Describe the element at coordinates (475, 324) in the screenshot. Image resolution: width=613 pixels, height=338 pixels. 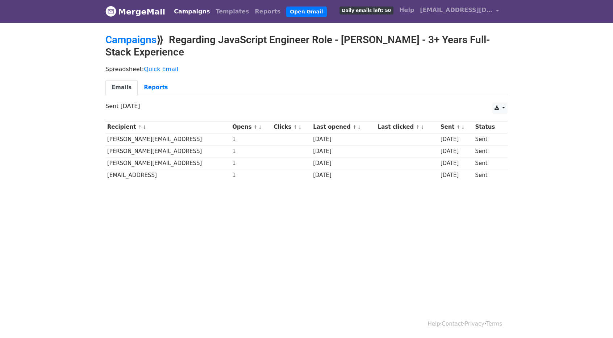
I see `a: Privacy` at that location.